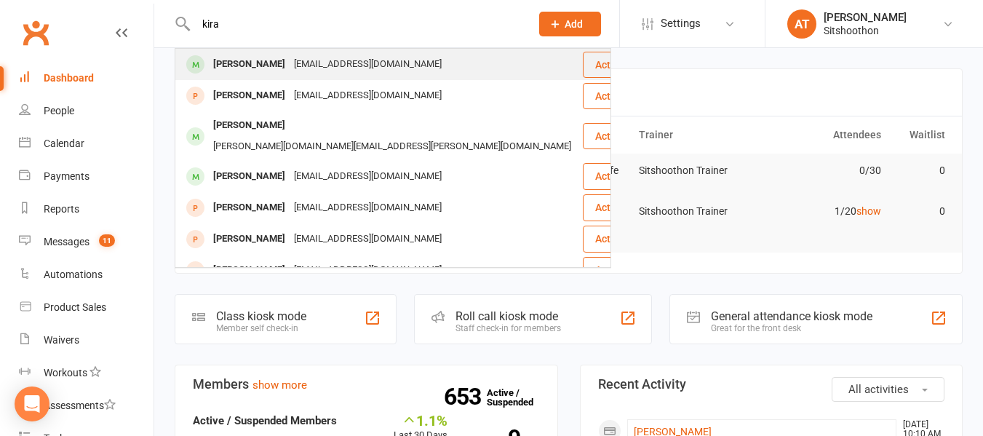 The image size is (983, 436). What do you see at coordinates (79, 405) in the screenshot?
I see `div: Assessments` at bounding box center [79, 405].